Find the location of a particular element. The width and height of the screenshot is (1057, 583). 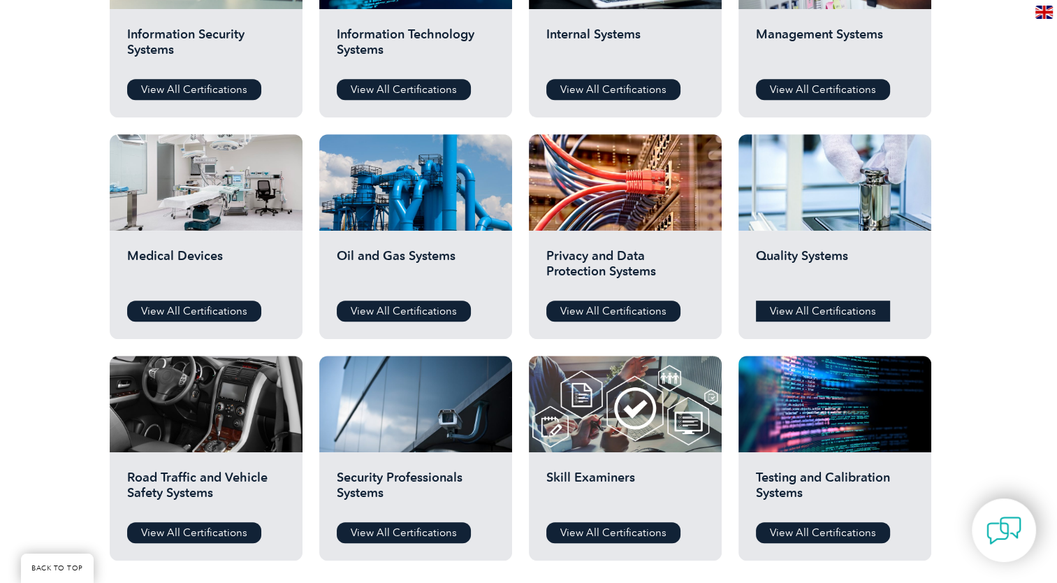

a: BACK TO TOP is located at coordinates (57, 568).